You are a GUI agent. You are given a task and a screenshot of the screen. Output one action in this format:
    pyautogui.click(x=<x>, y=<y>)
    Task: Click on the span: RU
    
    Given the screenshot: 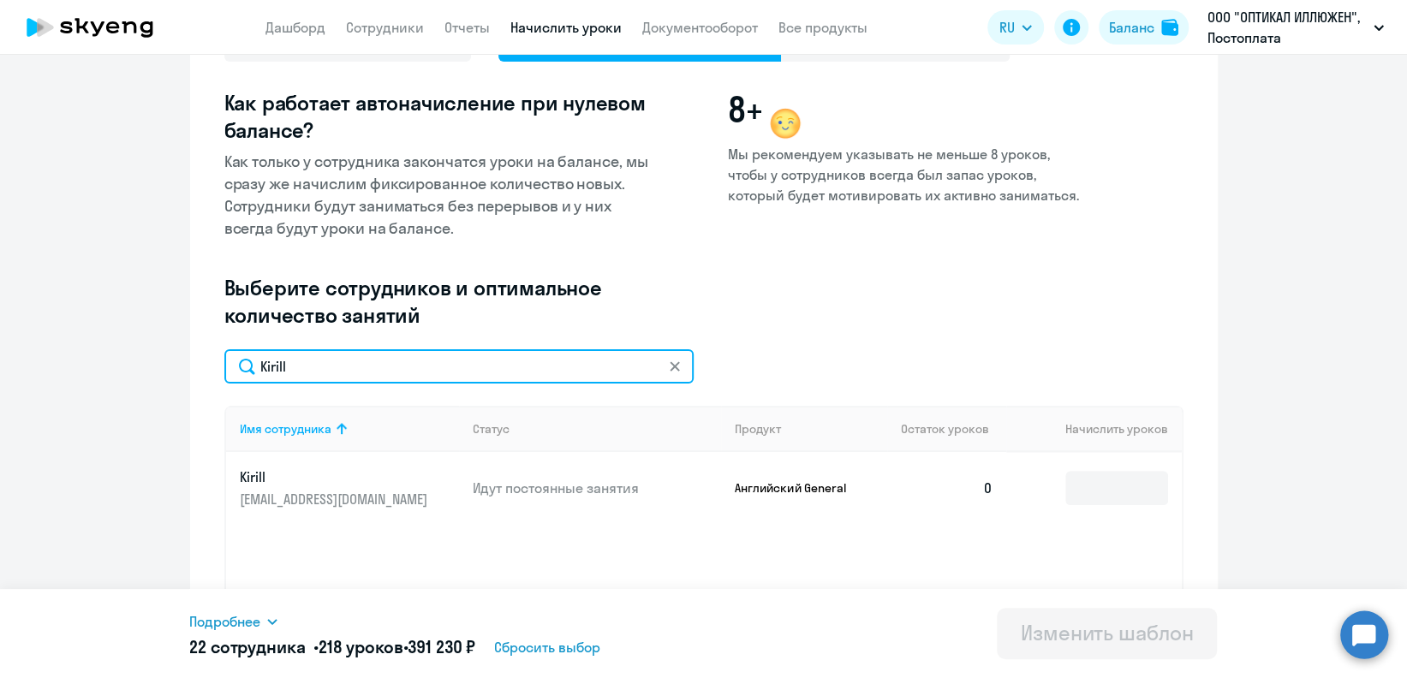 What is the action you would take?
    pyautogui.click(x=1007, y=27)
    